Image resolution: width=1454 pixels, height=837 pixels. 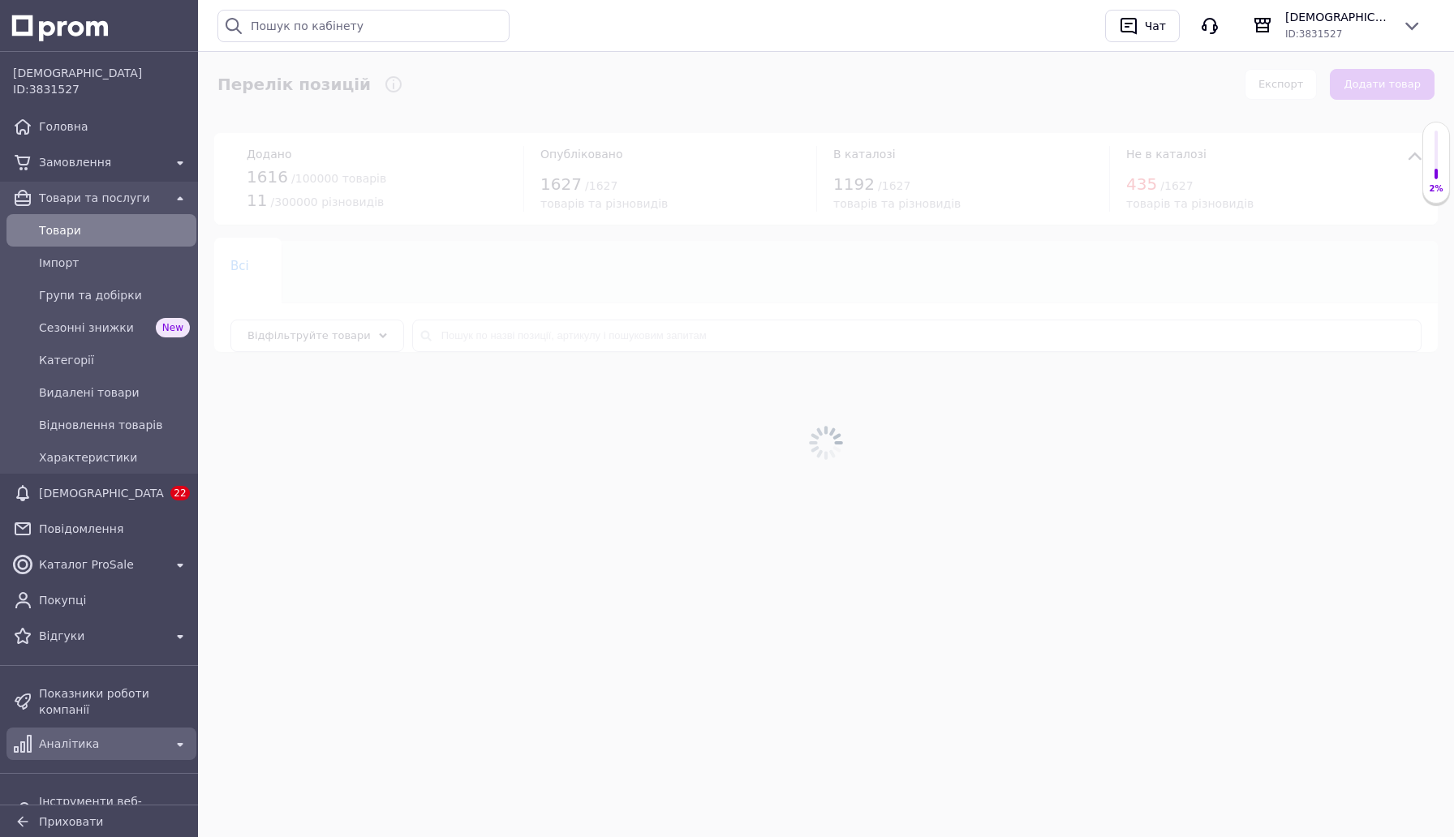 What do you see at coordinates (1155, 26) in the screenshot?
I see `div: Чат` at bounding box center [1155, 26].